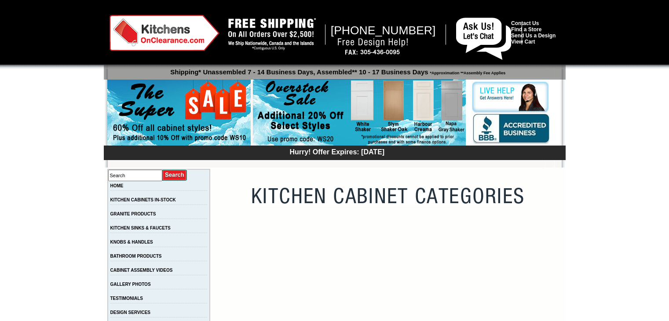 This screenshot has height=321, width=669. What do you see at coordinates (131, 312) in the screenshot?
I see `a: DESIGN SERVICES` at bounding box center [131, 312].